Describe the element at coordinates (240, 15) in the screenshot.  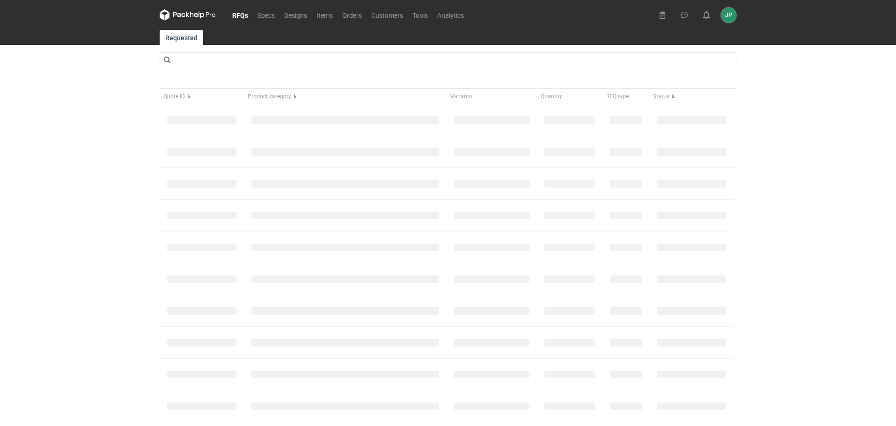
I see `a: RFQs` at that location.